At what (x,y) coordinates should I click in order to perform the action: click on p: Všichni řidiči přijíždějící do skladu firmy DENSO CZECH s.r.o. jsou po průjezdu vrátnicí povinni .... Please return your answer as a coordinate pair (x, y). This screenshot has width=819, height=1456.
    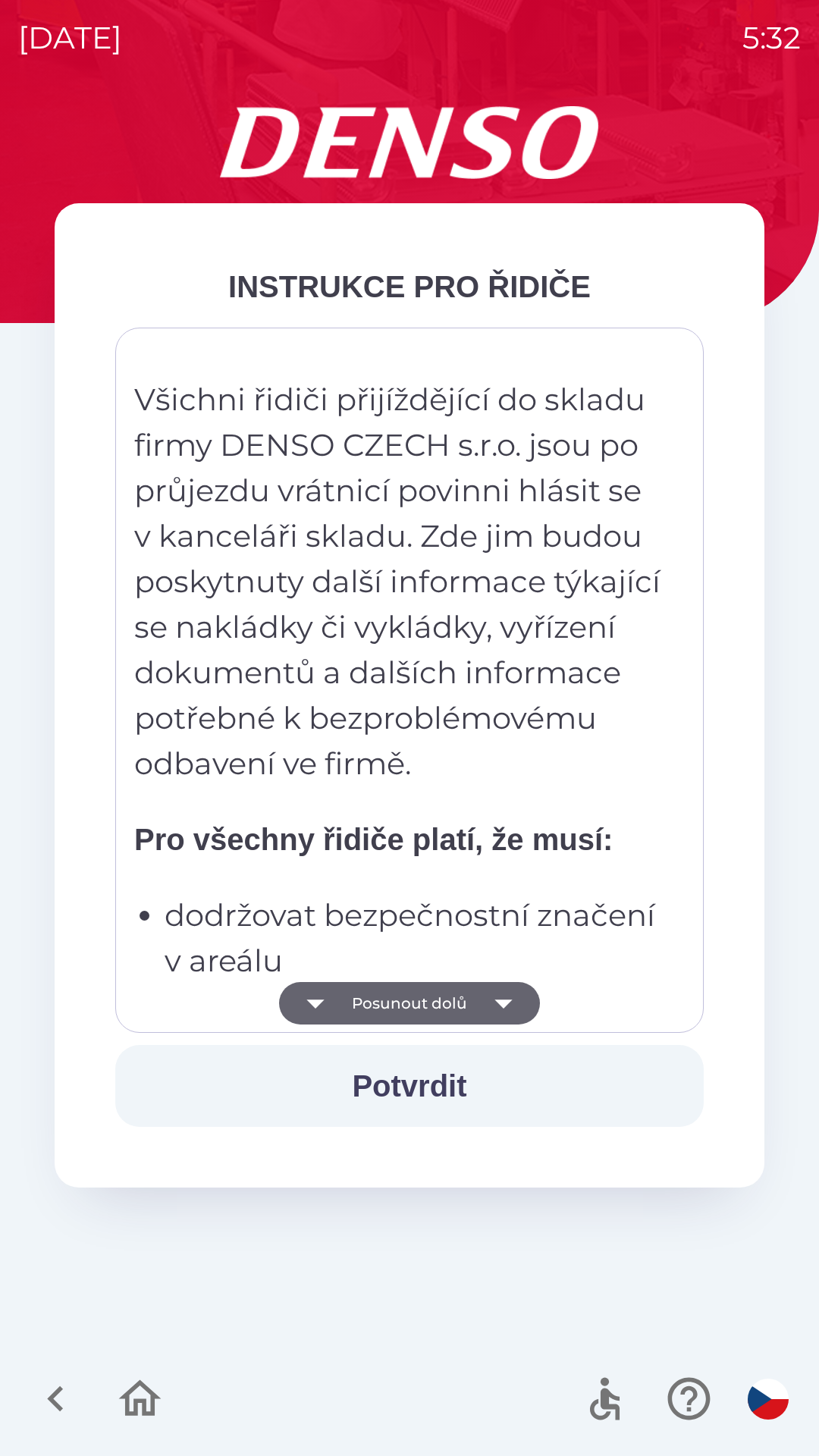
    Looking at the image, I should click on (399, 582).